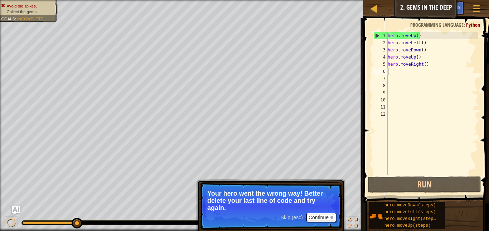  Describe the element at coordinates (410, 213) in the screenshot. I see `span: hero.moveLeft(steps)` at that location.